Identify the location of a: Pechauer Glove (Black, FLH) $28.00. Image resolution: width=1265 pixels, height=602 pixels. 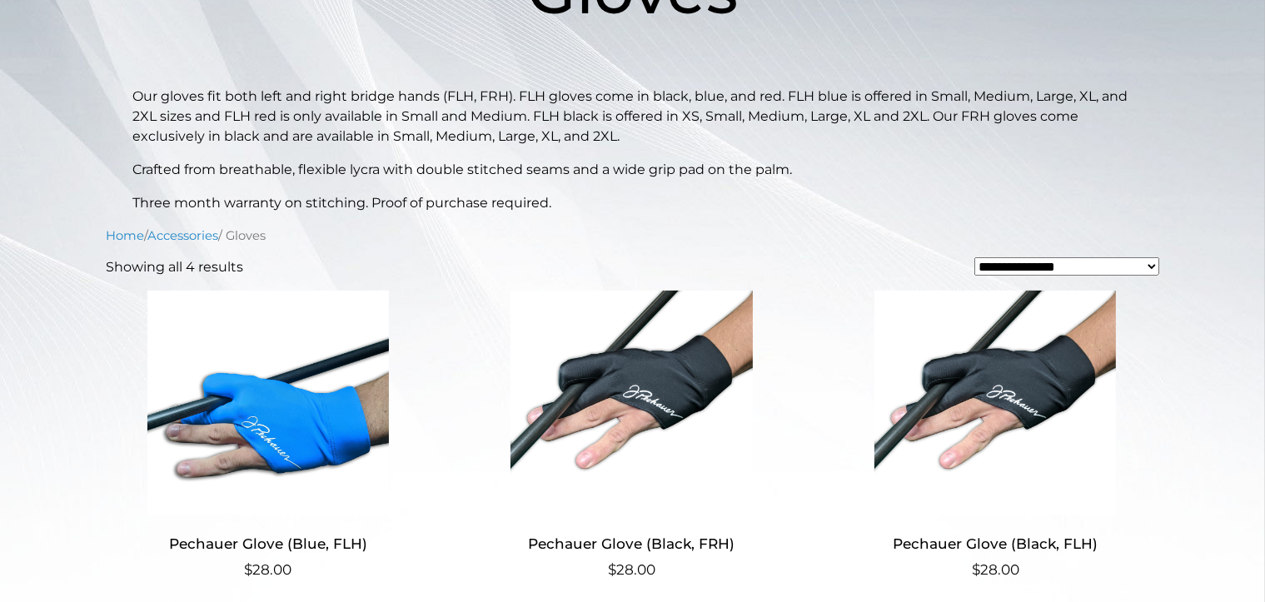
(995, 436).